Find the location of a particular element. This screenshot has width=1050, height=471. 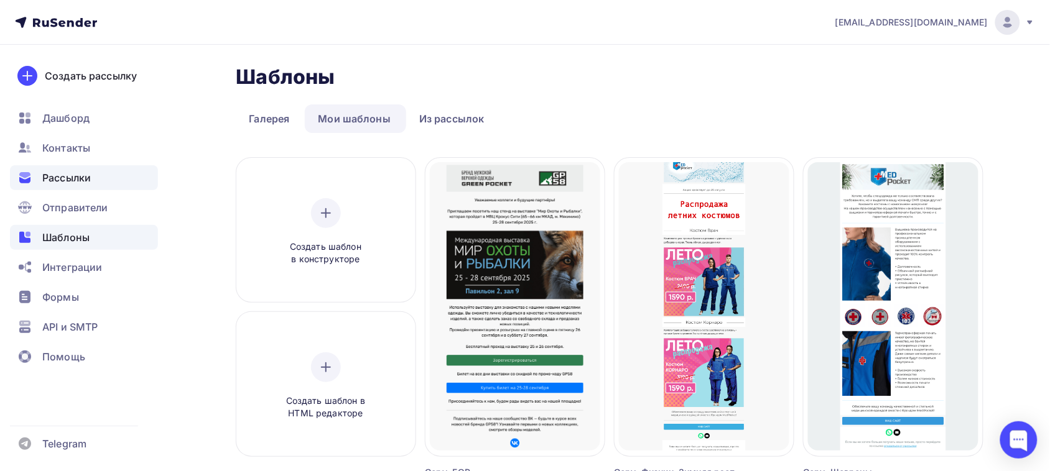

a: Отправители is located at coordinates (84, 208).